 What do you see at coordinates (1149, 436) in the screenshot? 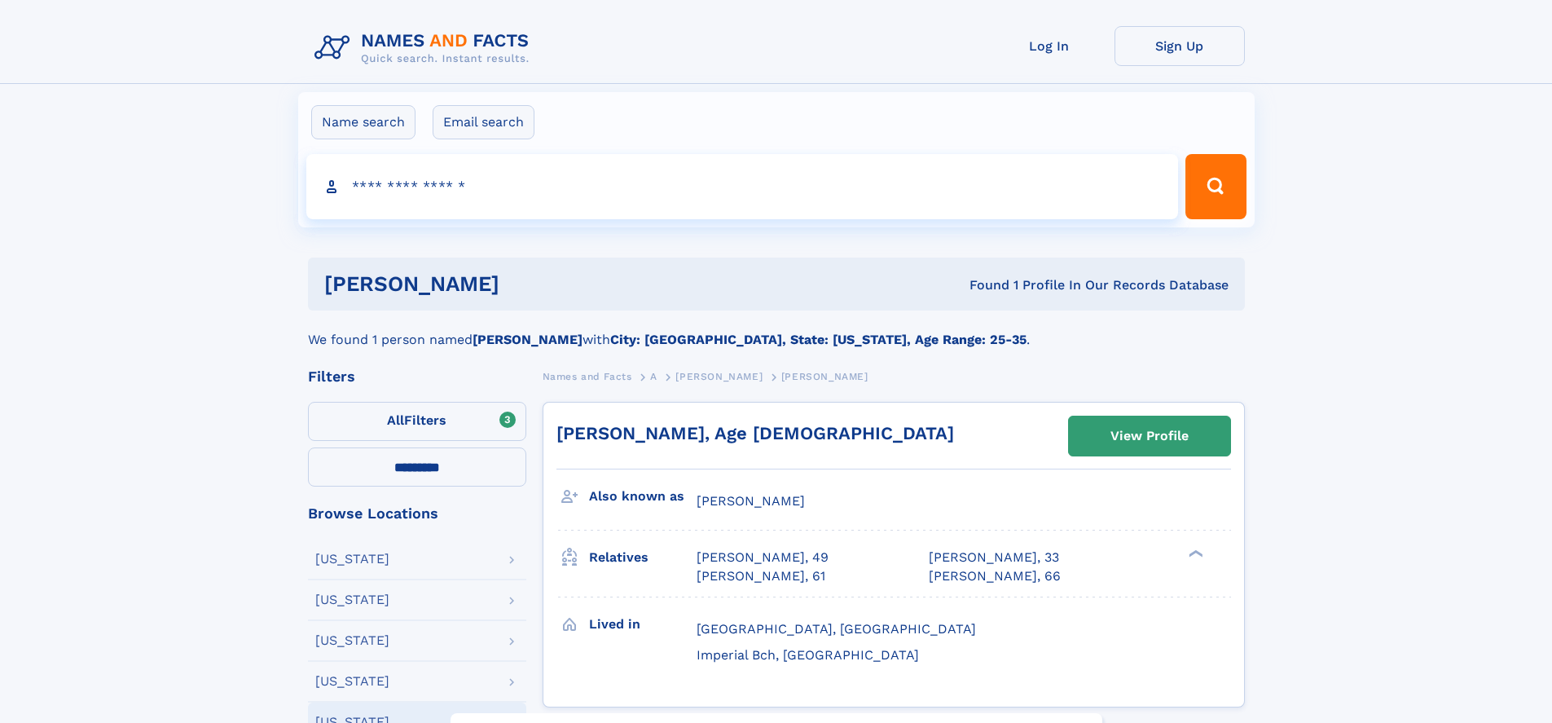
I see `div: View Profile` at bounding box center [1149, 436].